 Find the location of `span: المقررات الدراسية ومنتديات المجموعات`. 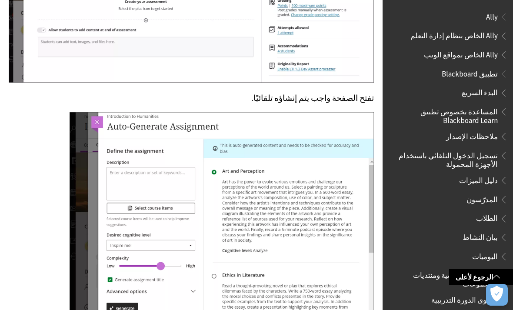

span: المقررات الدراسية ومنتديات المجموعات is located at coordinates (445, 278).